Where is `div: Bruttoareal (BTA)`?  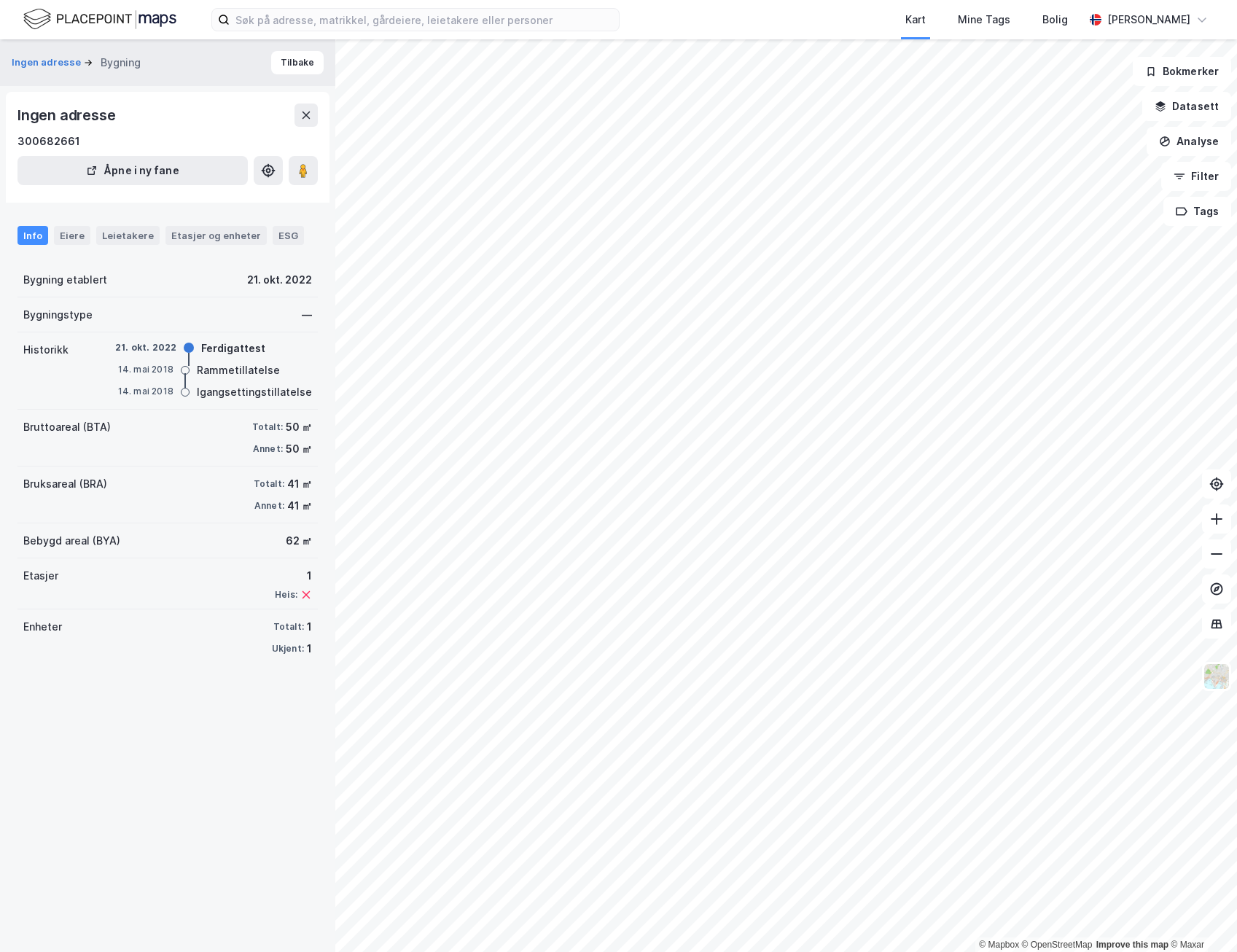 div: Bruttoareal (BTA) is located at coordinates (67, 427).